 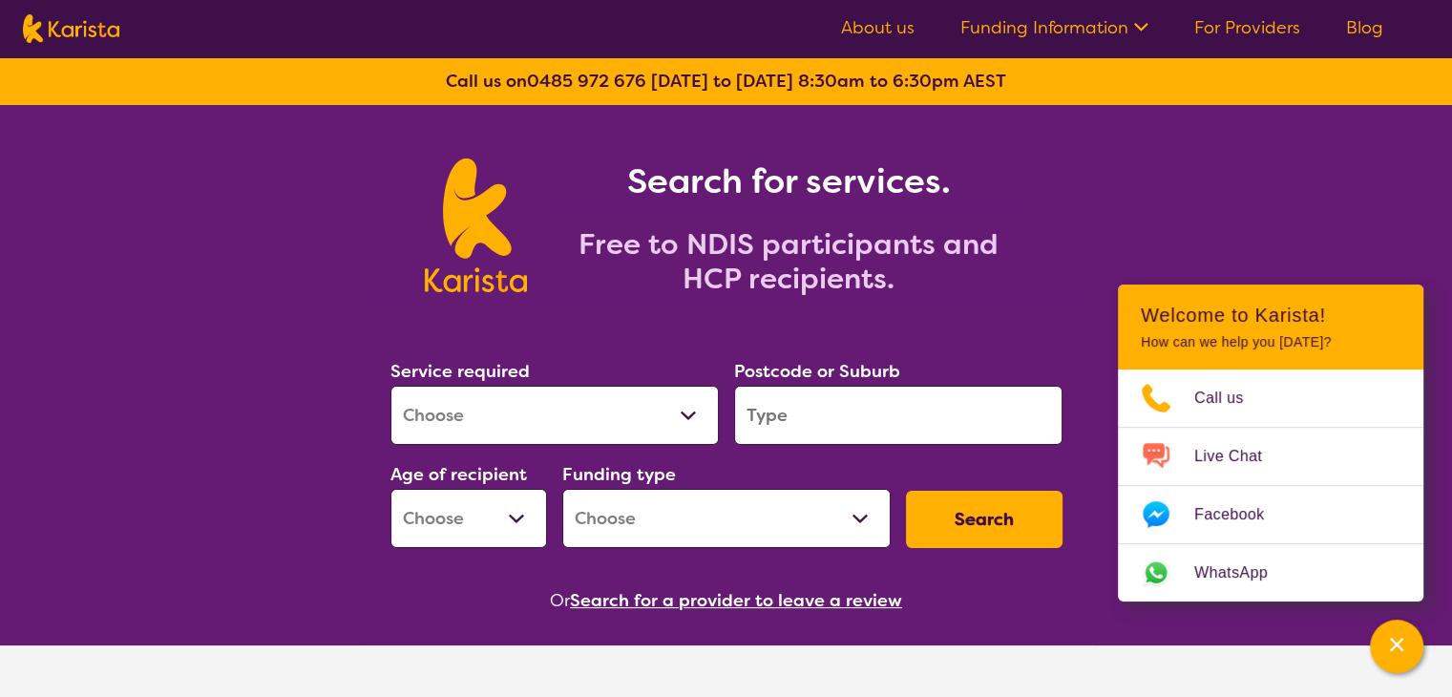 What do you see at coordinates (789, 262) in the screenshot?
I see `h2: Free to NDIS participants and HCP recipients.` at bounding box center [789, 262].